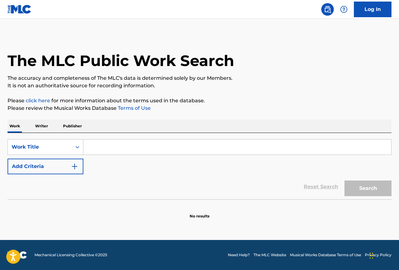 The image size is (399, 270). What do you see at coordinates (38, 101) in the screenshot?
I see `a: click here` at bounding box center [38, 101].